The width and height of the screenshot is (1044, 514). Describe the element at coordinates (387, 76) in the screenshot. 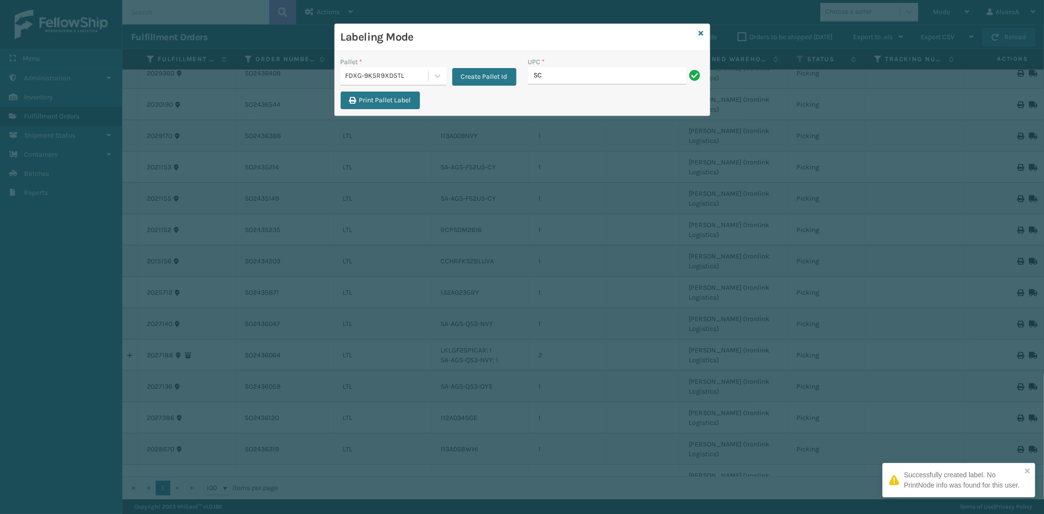

I see `div: FDXG-9K5R9XD5TL` at that location.